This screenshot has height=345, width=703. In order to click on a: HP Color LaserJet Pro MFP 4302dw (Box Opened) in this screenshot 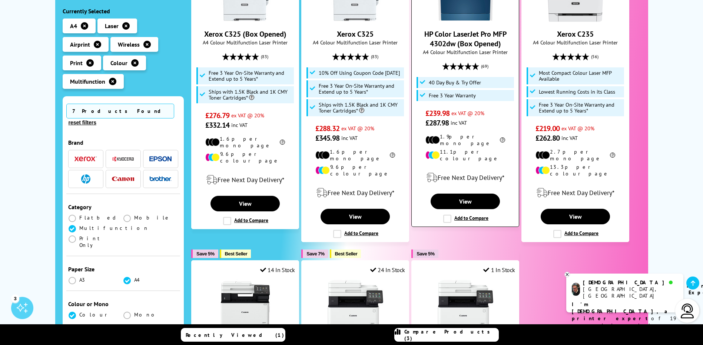, I will do `click(465, 39)`.